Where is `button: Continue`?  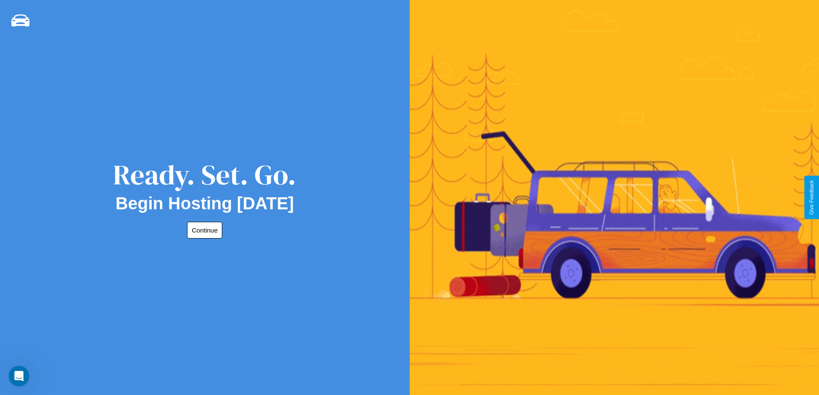 button: Continue is located at coordinates (205, 230).